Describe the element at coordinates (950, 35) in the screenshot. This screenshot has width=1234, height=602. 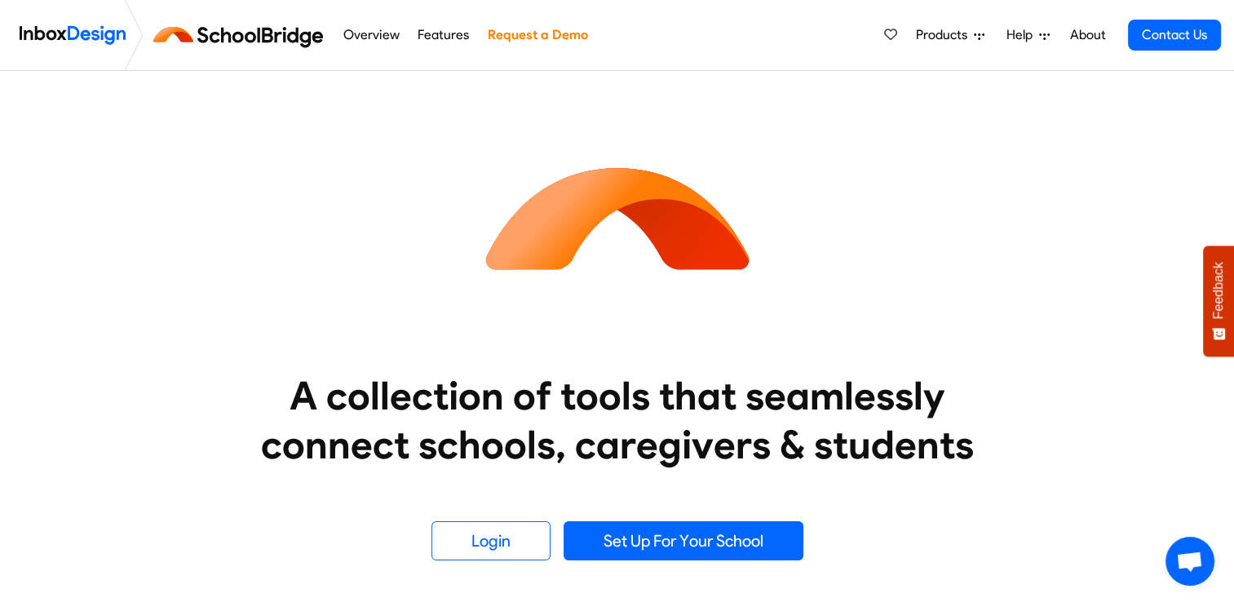
I see `a: Products` at that location.